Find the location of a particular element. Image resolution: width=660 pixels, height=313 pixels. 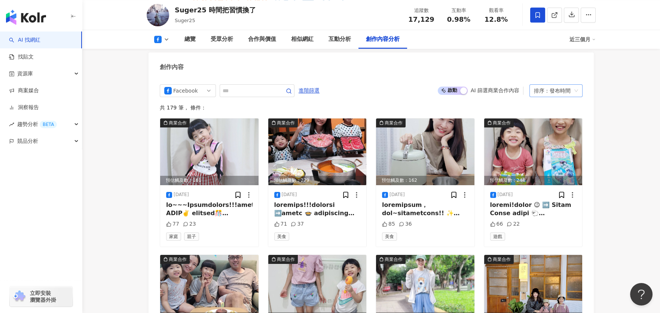

div: lo~~~Ipsumdolors!!!ametc ADIP✌️ elitsed🎊doeiusmodtempori!utlabore😜 \ #etdolorema‼️ / ➡️Aliquae ad... is located at coordinates (209, 209).